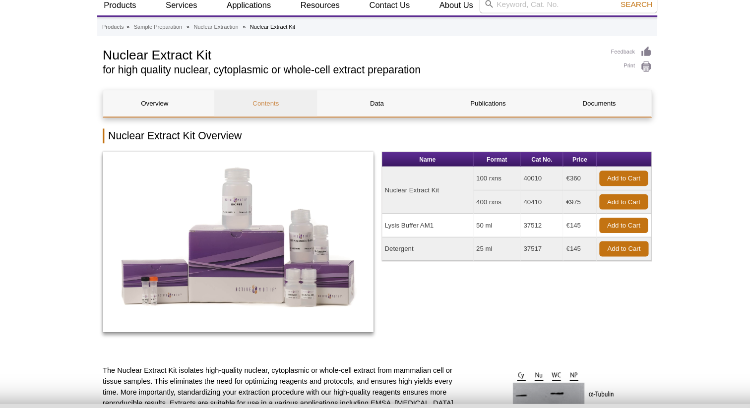  Describe the element at coordinates (374, 94) in the screenshot. I see `a: Data` at that location.